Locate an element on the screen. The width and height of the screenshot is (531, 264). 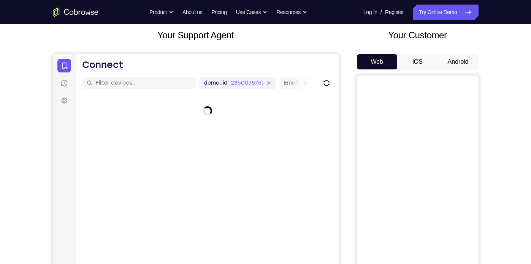
button: iOS is located at coordinates (417, 62).